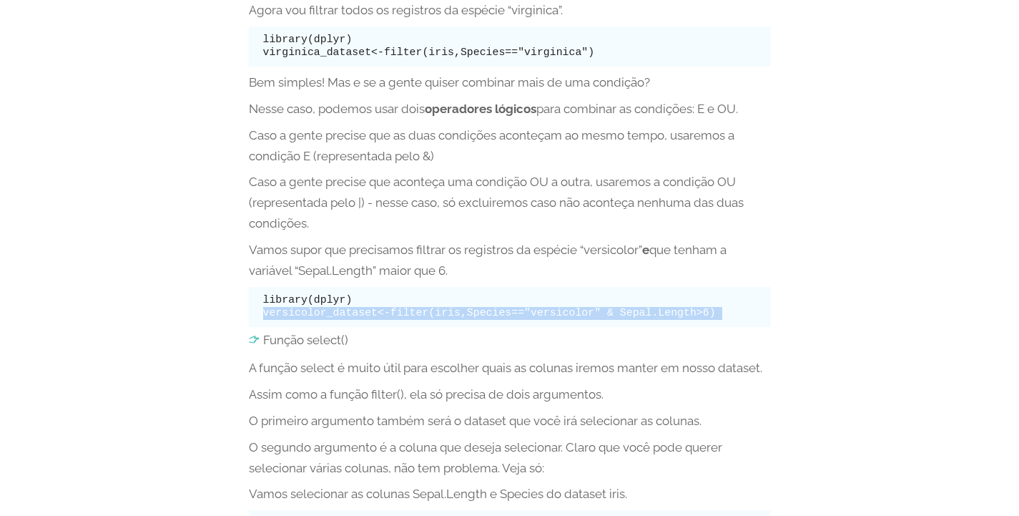 The width and height of the screenshot is (1019, 516). What do you see at coordinates (510, 109) in the screenshot?
I see `p: Nesse caso, podemos usar dois para combinar as condições: E e OU.` at bounding box center [510, 109].